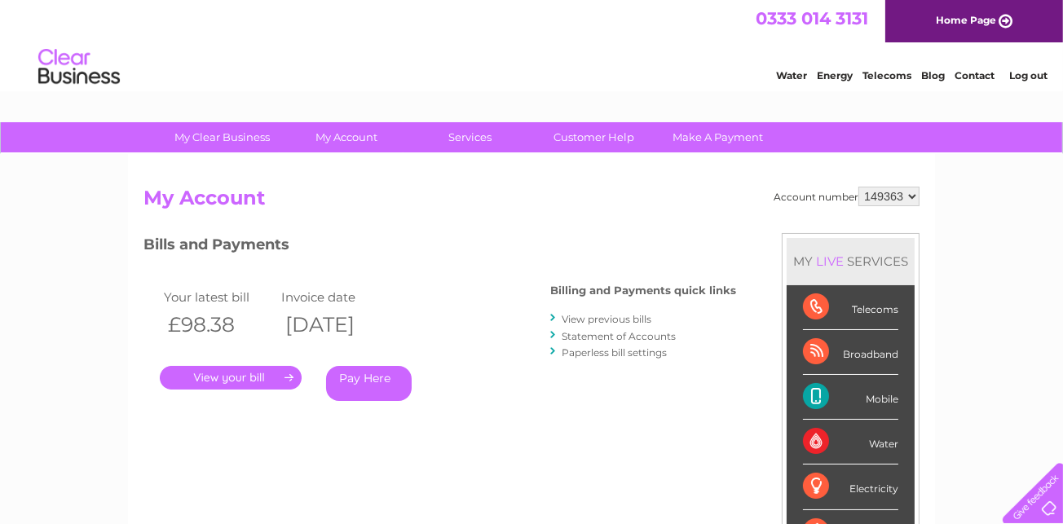 Image resolution: width=1063 pixels, height=524 pixels. What do you see at coordinates (607, 319) in the screenshot?
I see `a: View previous bills` at bounding box center [607, 319].